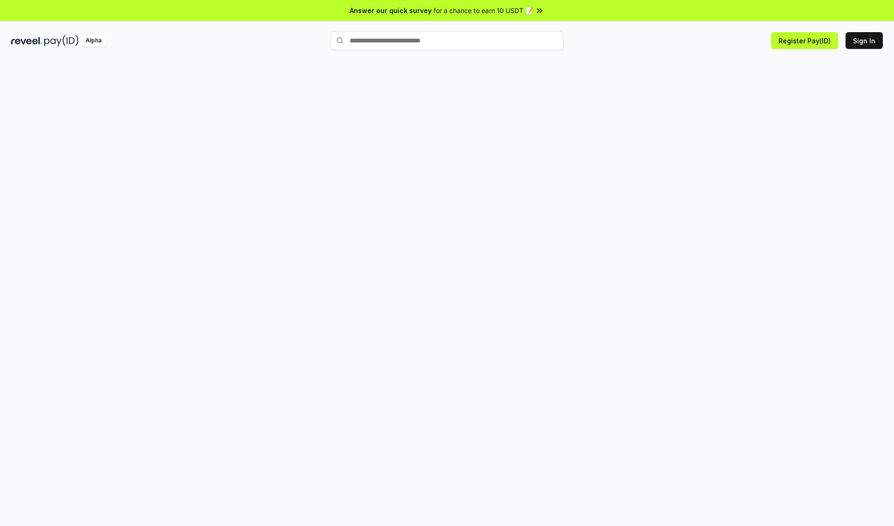 This screenshot has height=526, width=894. I want to click on span: for a chance to earn 10 USDT 📝, so click(483, 10).